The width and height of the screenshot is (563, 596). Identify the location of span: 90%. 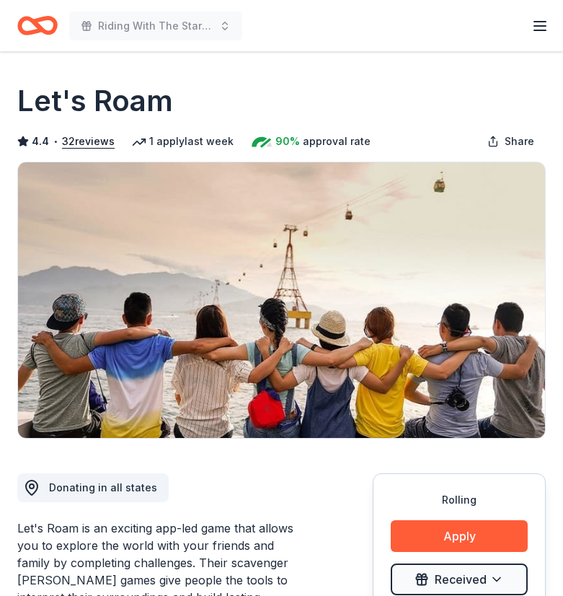
(288, 141).